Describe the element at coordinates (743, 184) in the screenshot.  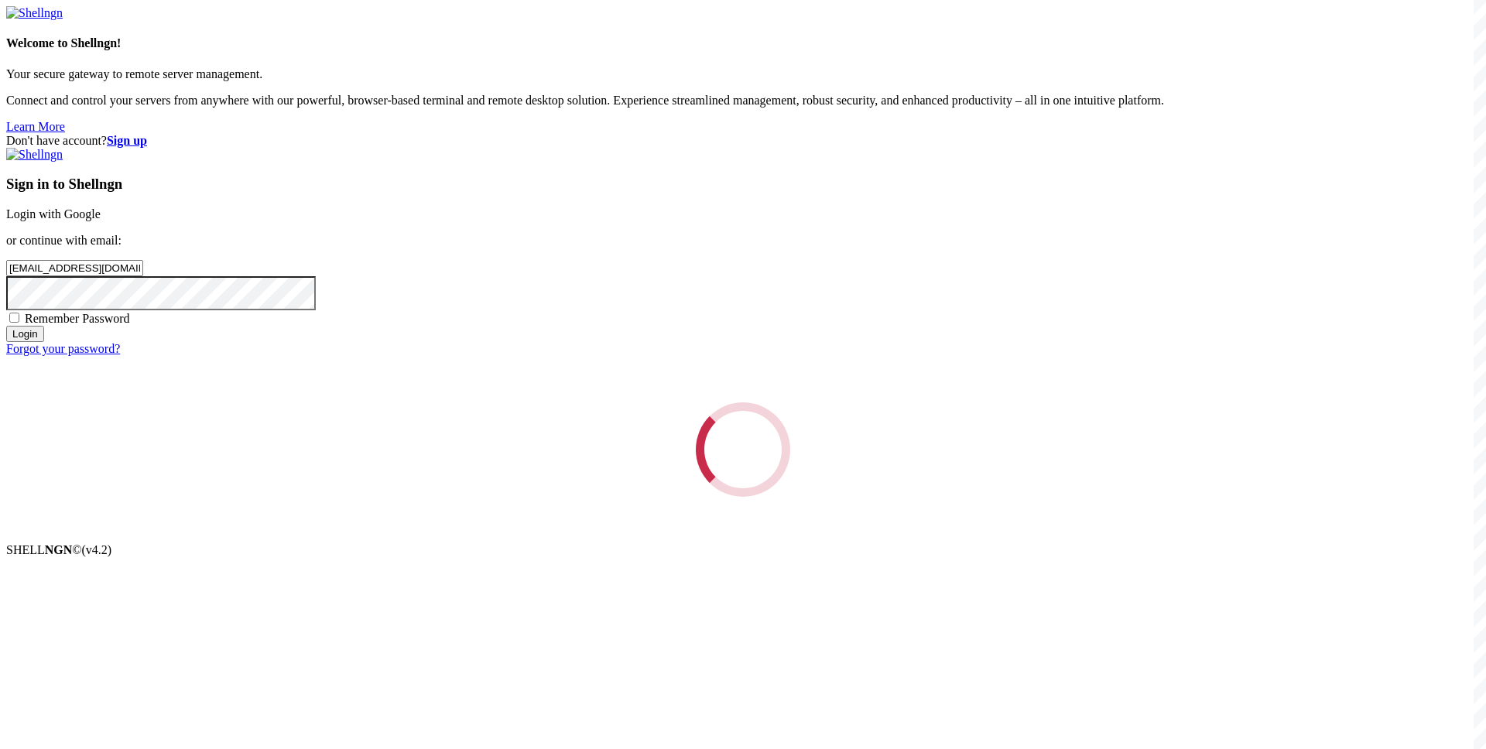
I see `h3: Sign in to Shellngn` at that location.